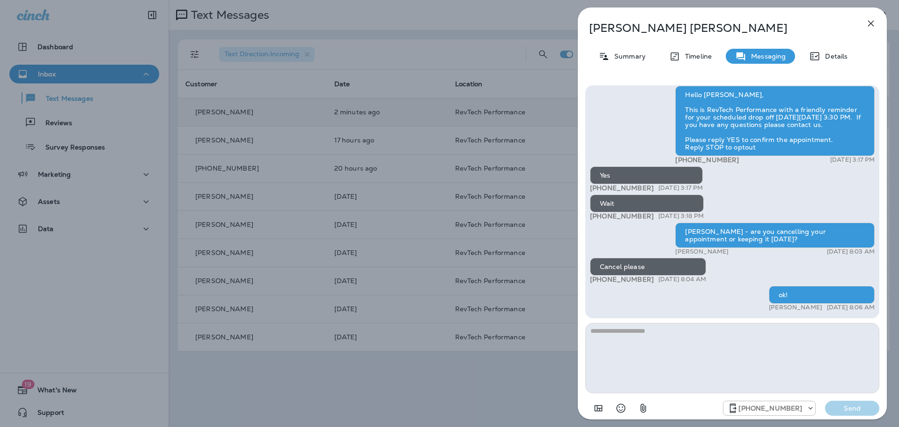 This screenshot has width=899, height=427. Describe the element at coordinates (647, 203) in the screenshot. I see `div: Wait` at that location.